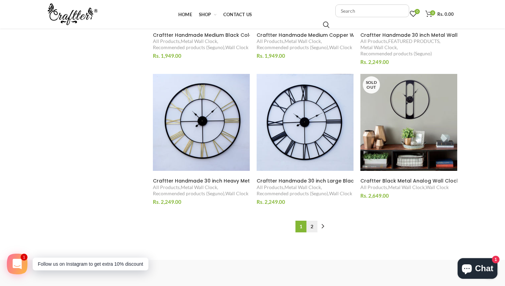  Describe the element at coordinates (445, 14) in the screenshot. I see `span: Rs. 0.00` at that location.